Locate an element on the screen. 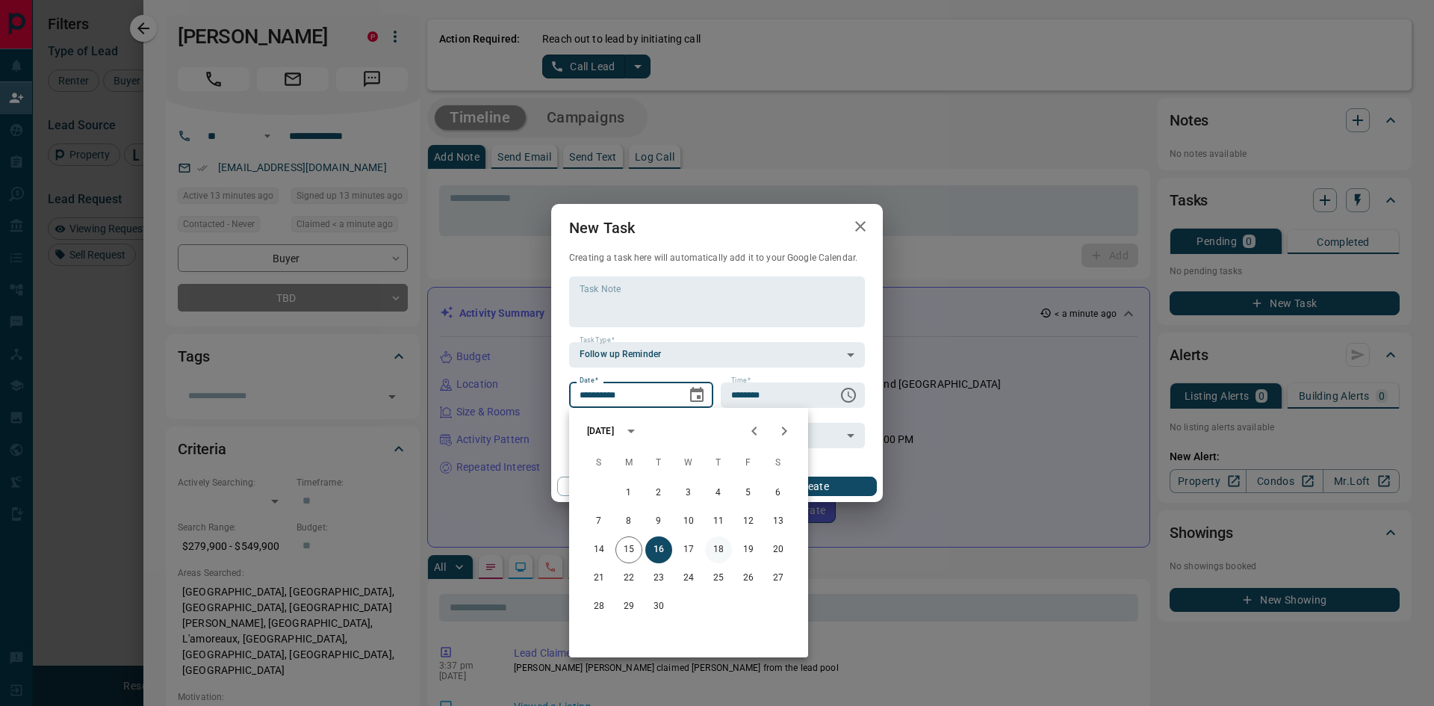 The height and width of the screenshot is (706, 1434). button: 25 is located at coordinates (719, 578).